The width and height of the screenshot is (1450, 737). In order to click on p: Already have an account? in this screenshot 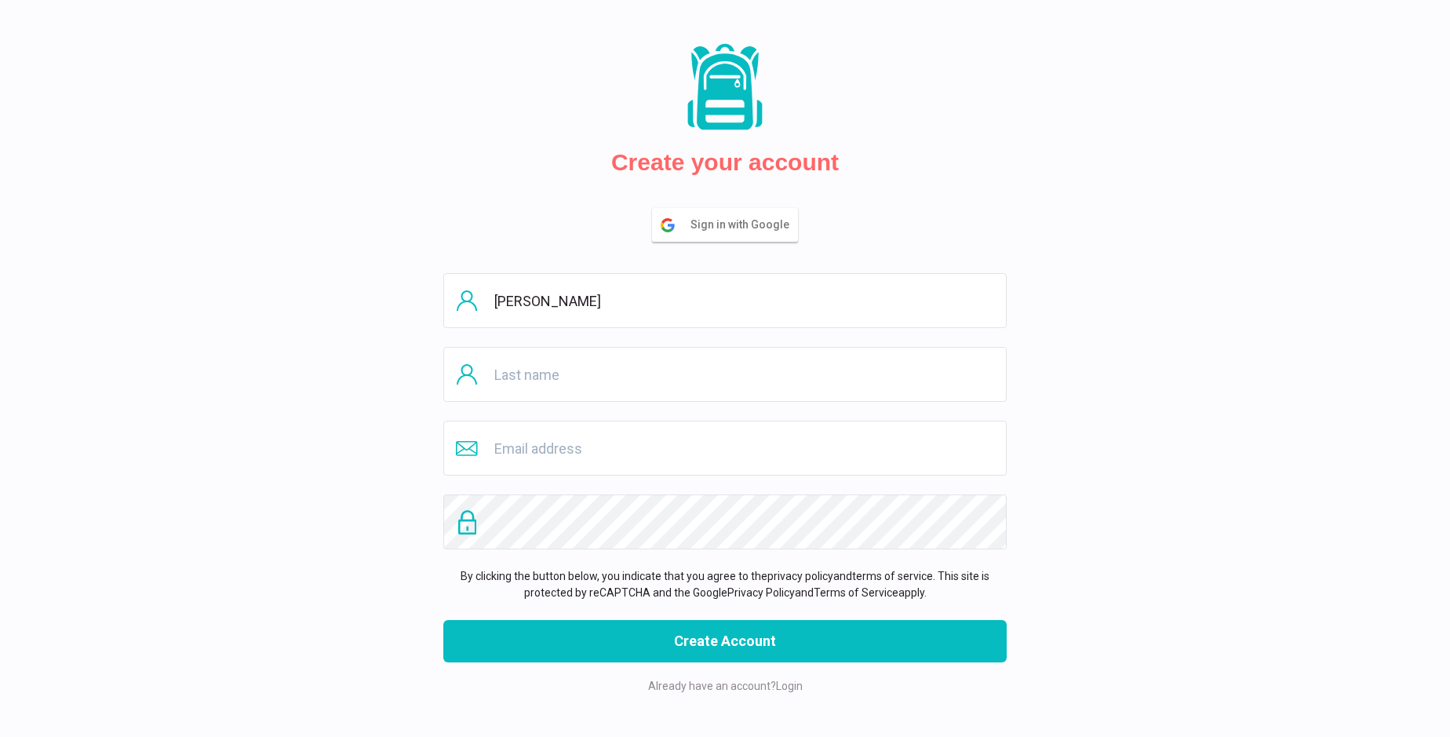, I will do `click(725, 686)`.